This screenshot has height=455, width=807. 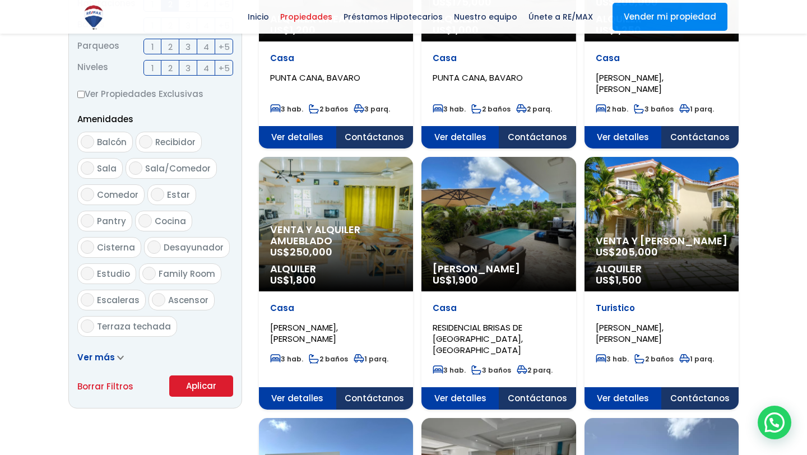 What do you see at coordinates (336, 269) in the screenshot?
I see `span: Alquiler` at bounding box center [336, 269].